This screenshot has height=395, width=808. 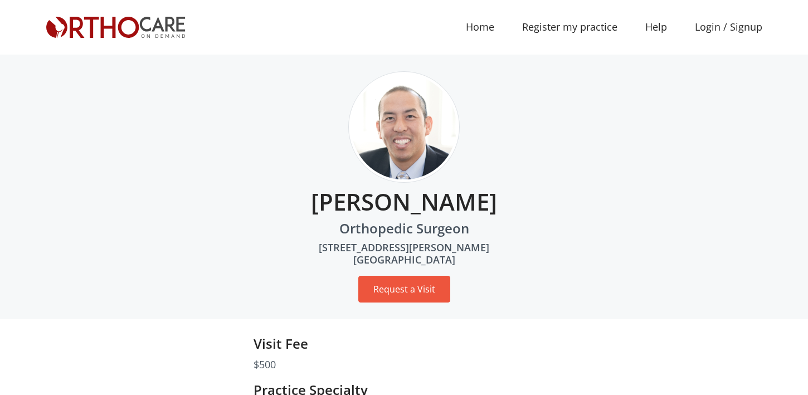 What do you see at coordinates (729, 27) in the screenshot?
I see `a: Login / Signup` at bounding box center [729, 27].